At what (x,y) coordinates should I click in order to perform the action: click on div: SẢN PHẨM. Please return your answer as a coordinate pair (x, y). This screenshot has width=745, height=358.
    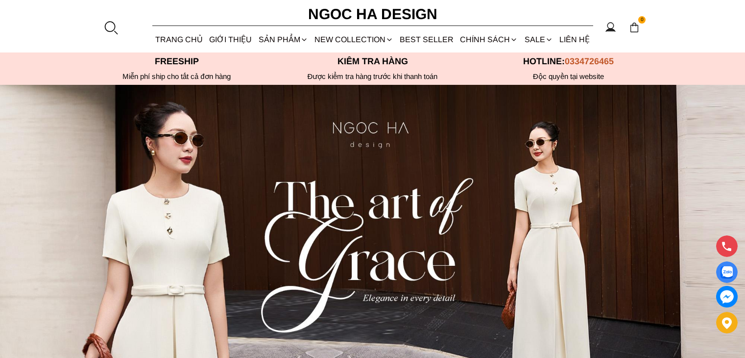
    Looking at the image, I should click on (283, 39).